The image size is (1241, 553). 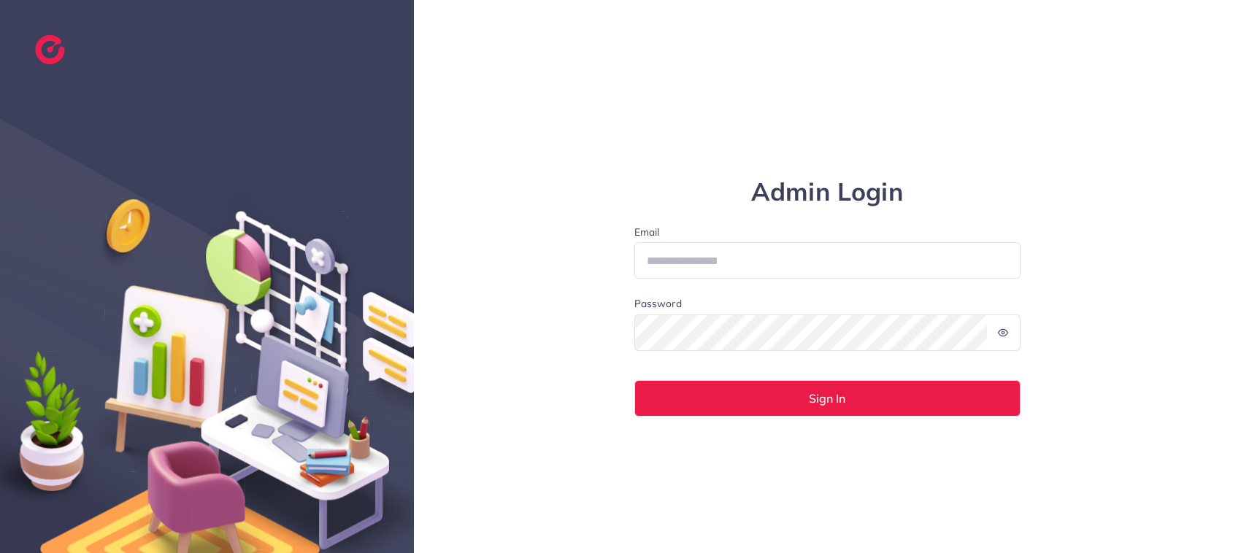 I want to click on span: Sign In, so click(x=827, y=399).